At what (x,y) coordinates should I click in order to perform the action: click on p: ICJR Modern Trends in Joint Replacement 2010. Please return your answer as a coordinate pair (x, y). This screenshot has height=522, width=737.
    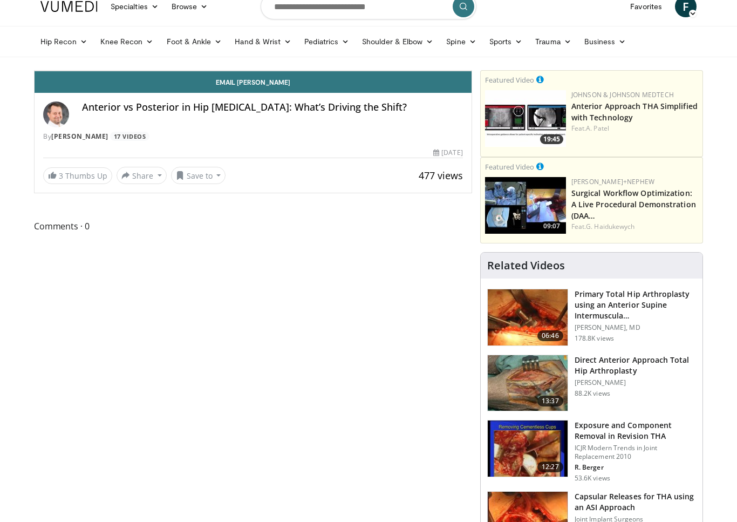
    Looking at the image, I should click on (635, 452).